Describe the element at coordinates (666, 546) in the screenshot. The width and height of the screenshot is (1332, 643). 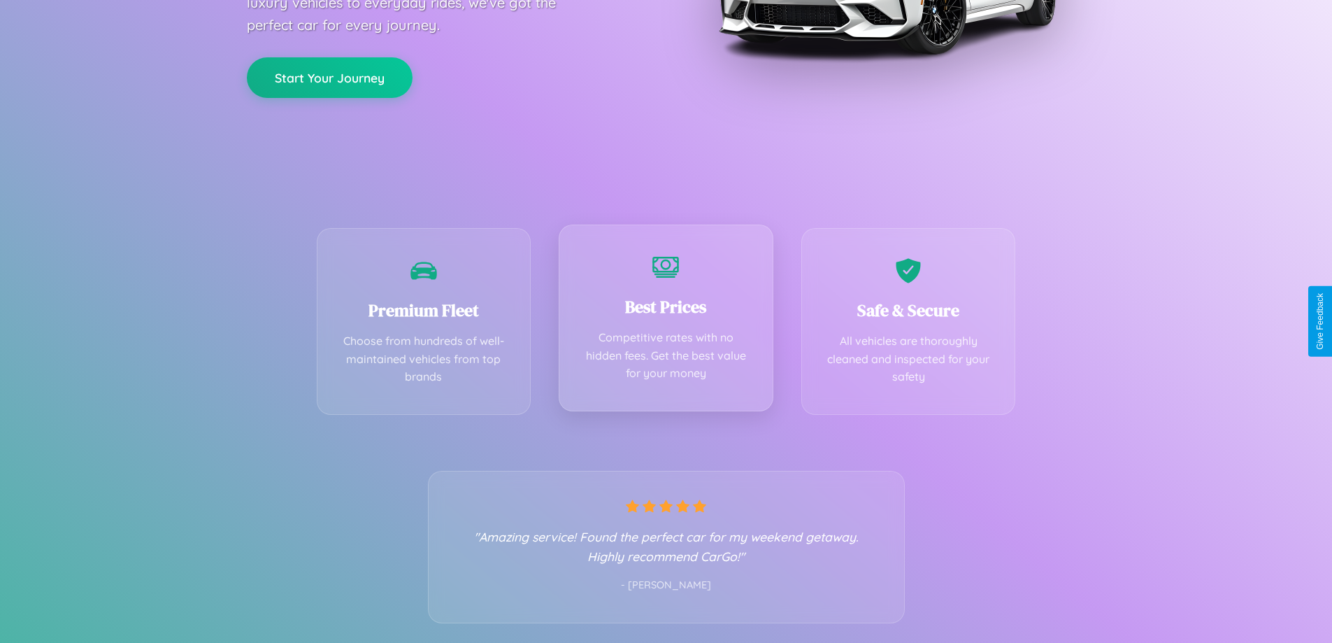
I see `p: "Amazing service! Found the perfect car for my weekend getaway. Highly recommend CarGo!"` at that location.